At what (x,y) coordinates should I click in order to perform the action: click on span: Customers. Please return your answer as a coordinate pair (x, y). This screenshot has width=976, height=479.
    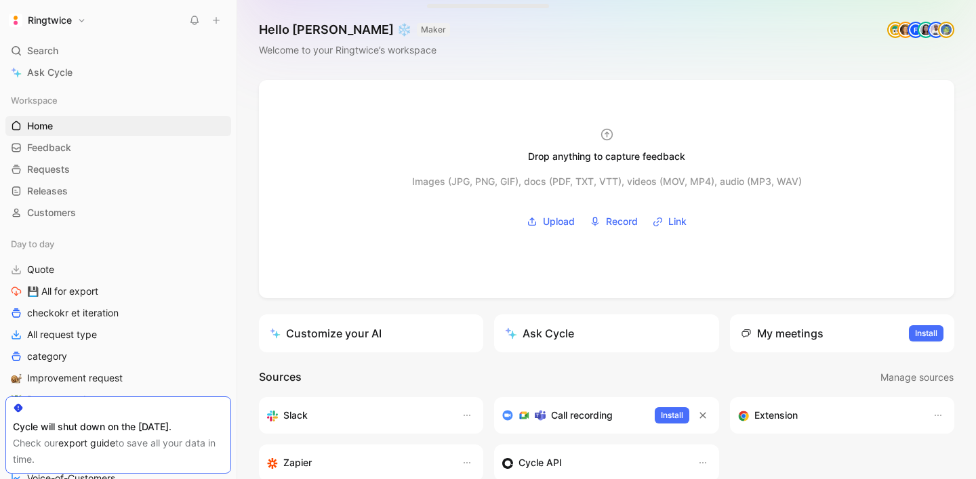
    Looking at the image, I should click on (51, 213).